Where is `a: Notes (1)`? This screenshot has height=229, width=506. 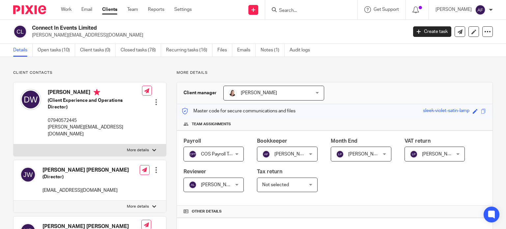
a: Notes (1) is located at coordinates (272, 50).